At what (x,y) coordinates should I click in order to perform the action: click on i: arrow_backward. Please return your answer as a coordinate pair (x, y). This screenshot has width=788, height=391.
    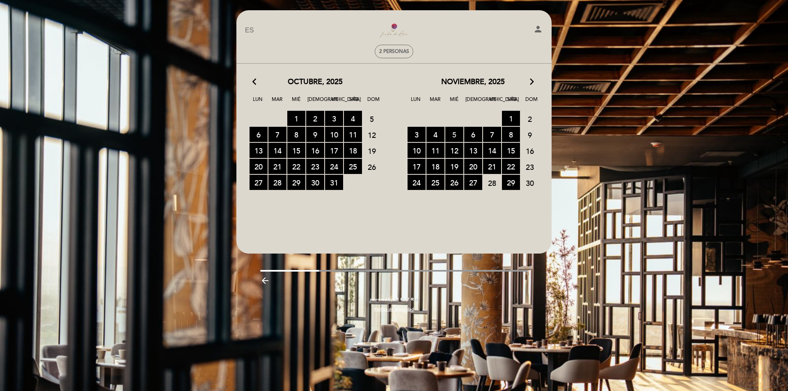
    Looking at the image, I should click on (265, 281).